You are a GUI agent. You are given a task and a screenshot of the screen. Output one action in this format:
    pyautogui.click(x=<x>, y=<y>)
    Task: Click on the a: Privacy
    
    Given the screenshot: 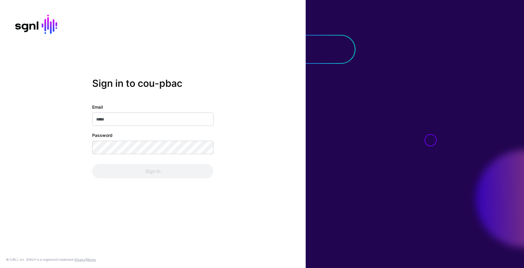 What is the action you would take?
    pyautogui.click(x=80, y=259)
    